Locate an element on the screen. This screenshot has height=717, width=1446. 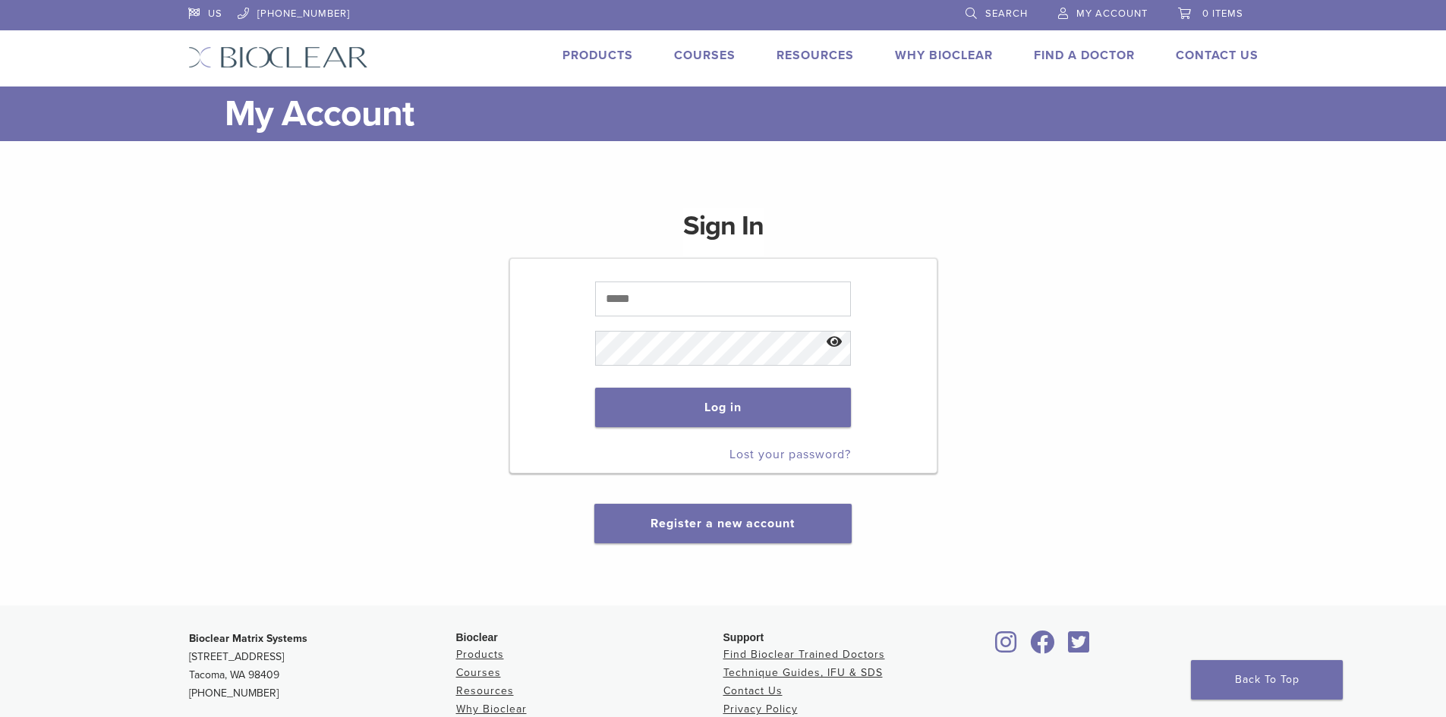
span: Bioclear is located at coordinates (477, 638).